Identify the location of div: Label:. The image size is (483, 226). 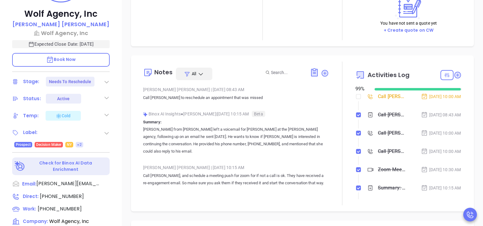
(30, 132).